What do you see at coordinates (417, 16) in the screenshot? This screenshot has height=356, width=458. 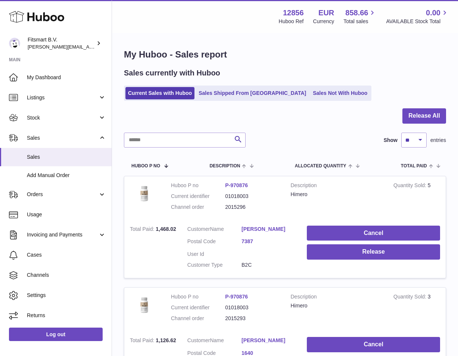 I see `a: 0.00 AVAILABLE Stock Total` at bounding box center [417, 16].